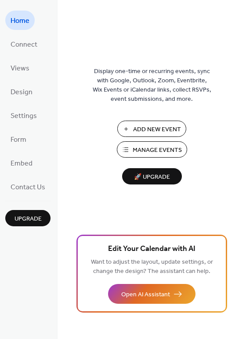 The height and width of the screenshot is (339, 246). I want to click on a: Home, so click(20, 20).